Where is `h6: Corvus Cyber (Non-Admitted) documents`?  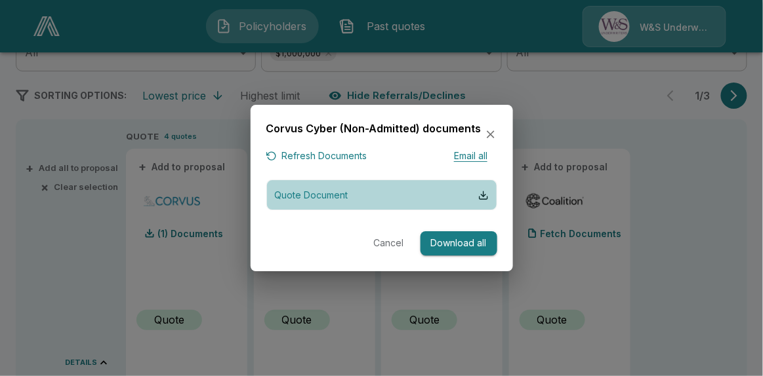
h6: Corvus Cyber (Non-Admitted) documents is located at coordinates (374, 129).